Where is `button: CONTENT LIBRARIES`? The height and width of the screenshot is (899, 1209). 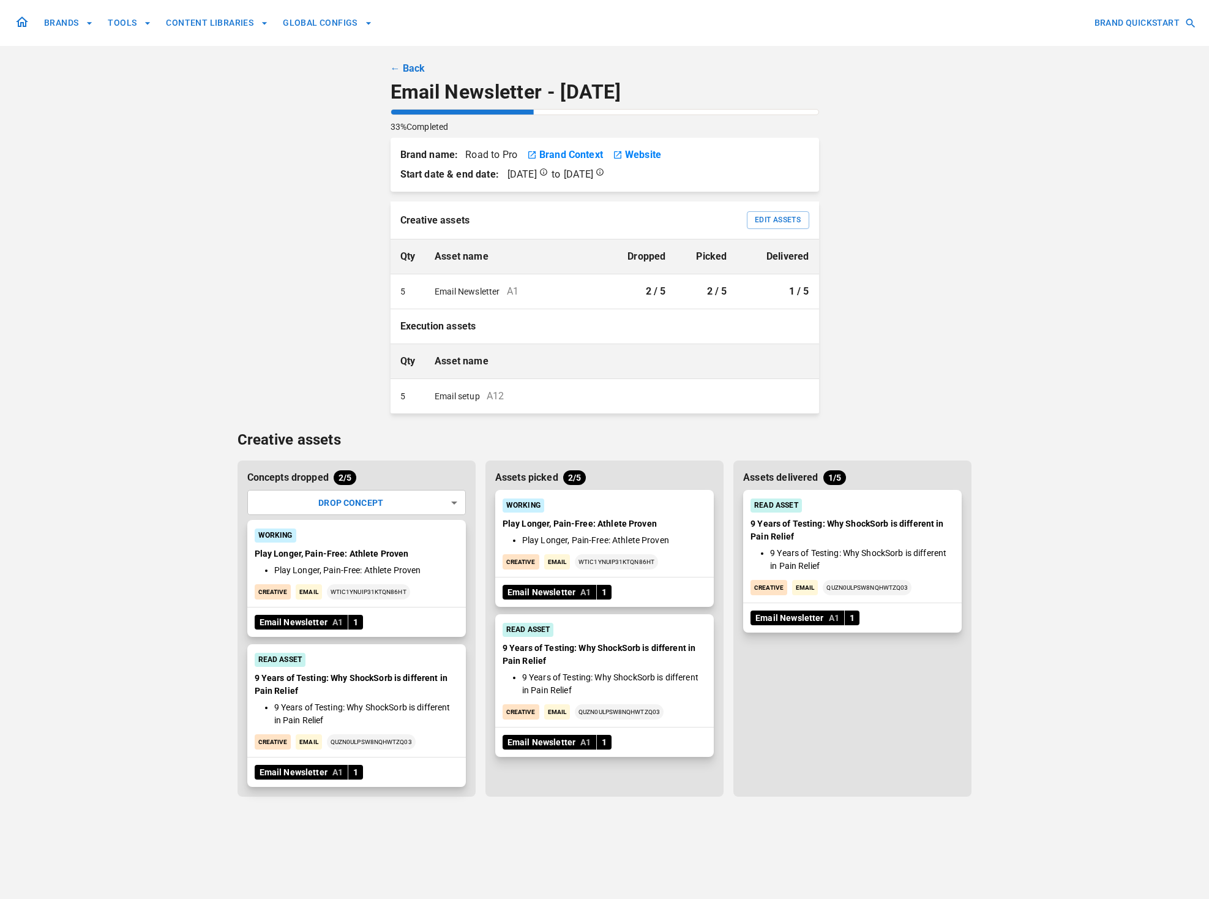 button: CONTENT LIBRARIES is located at coordinates (217, 23).